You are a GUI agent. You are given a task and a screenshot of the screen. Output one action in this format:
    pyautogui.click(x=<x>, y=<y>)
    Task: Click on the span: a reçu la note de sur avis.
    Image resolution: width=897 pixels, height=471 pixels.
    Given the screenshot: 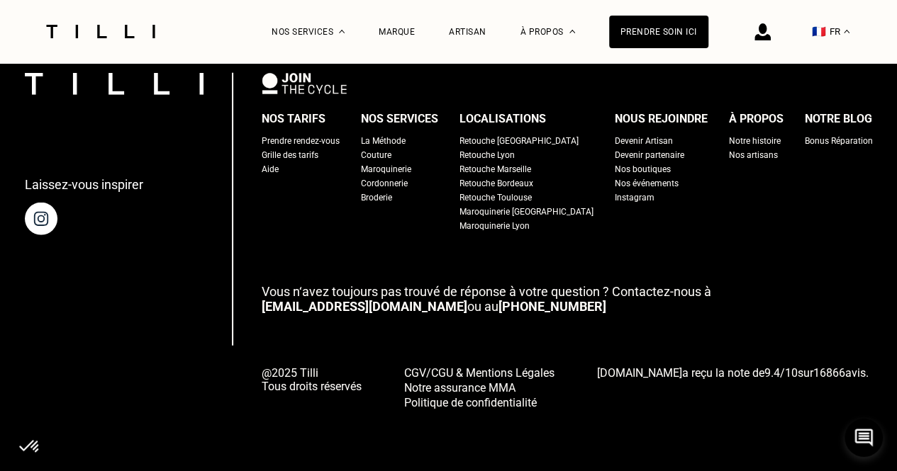 What is the action you would take?
    pyautogui.click(x=732, y=373)
    